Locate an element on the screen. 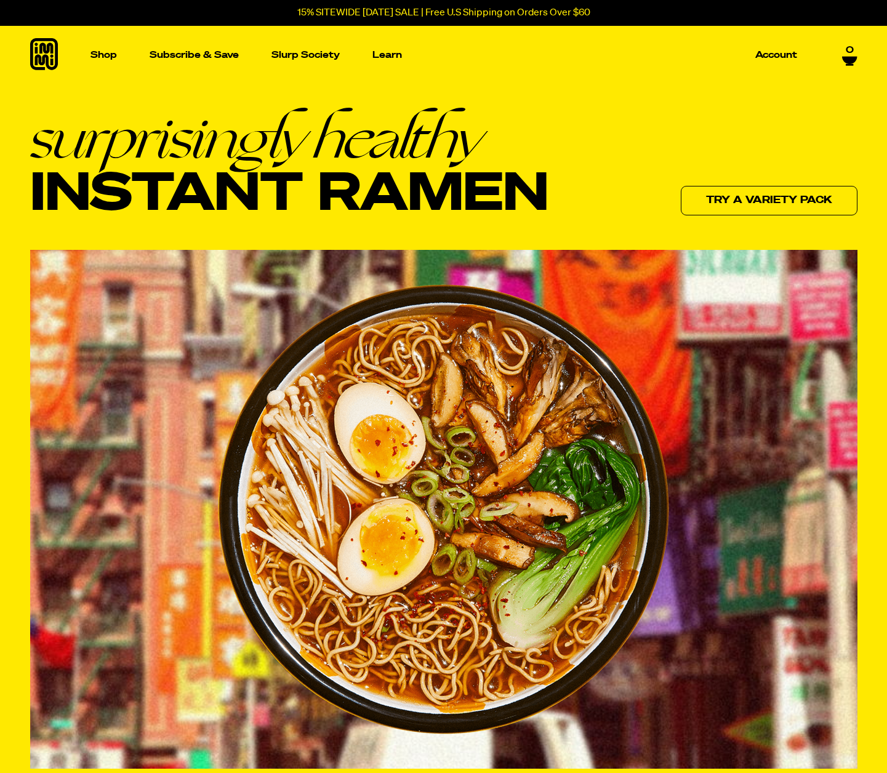 This screenshot has width=887, height=773. a: Learn is located at coordinates (387, 55).